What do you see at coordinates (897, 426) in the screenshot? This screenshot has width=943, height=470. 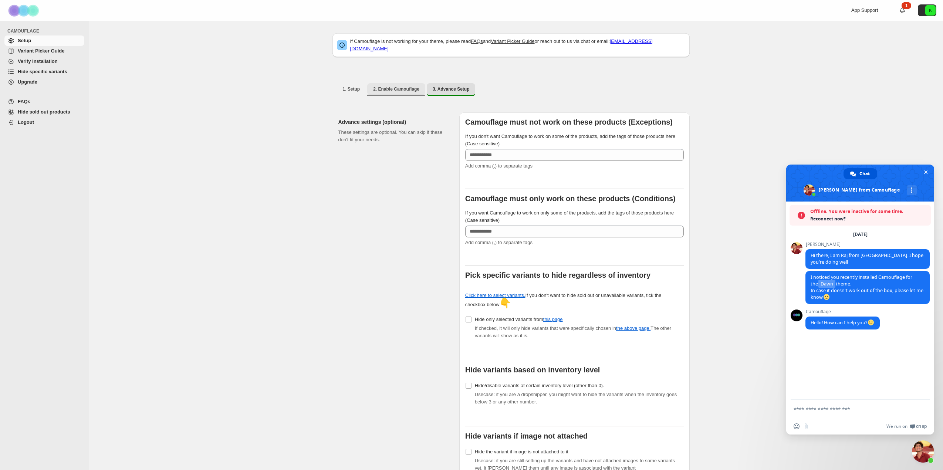 I see `span: We run on` at bounding box center [897, 426].